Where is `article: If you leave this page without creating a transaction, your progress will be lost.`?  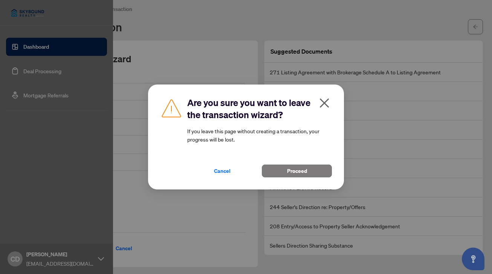
article: If you leave this page without creating a transaction, your progress will be lost. is located at coordinates (260, 135).